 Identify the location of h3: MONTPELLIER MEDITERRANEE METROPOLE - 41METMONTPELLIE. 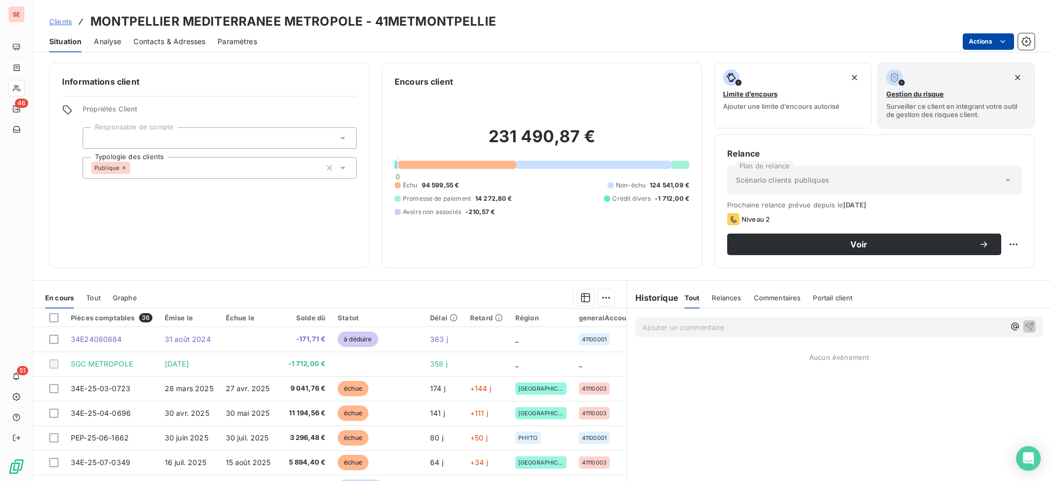
(293, 22).